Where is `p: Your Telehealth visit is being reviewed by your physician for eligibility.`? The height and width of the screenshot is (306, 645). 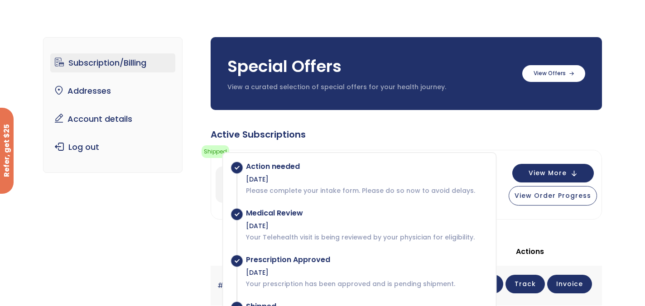 p: Your Telehealth visit is being reviewed by your physician for eligibility. is located at coordinates (366, 237).